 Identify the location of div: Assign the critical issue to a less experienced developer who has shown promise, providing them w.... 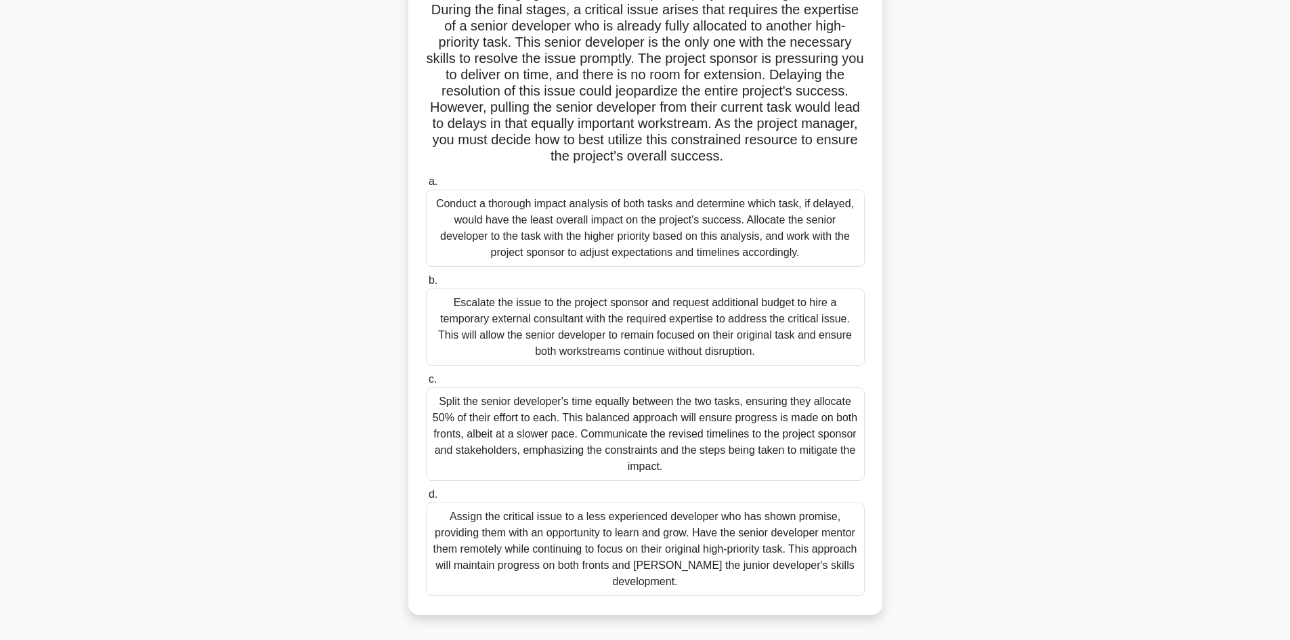
(645, 549).